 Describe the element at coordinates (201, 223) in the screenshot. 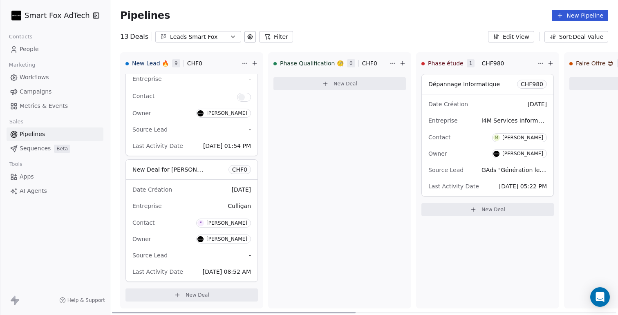

I see `div: F` at that location.